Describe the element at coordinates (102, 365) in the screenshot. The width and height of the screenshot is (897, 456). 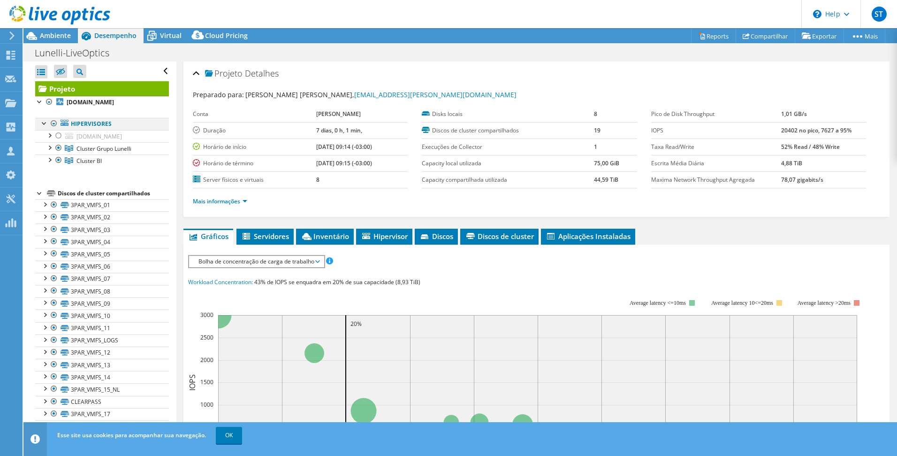
I see `a: 3PAR_VMFS_13` at that location.